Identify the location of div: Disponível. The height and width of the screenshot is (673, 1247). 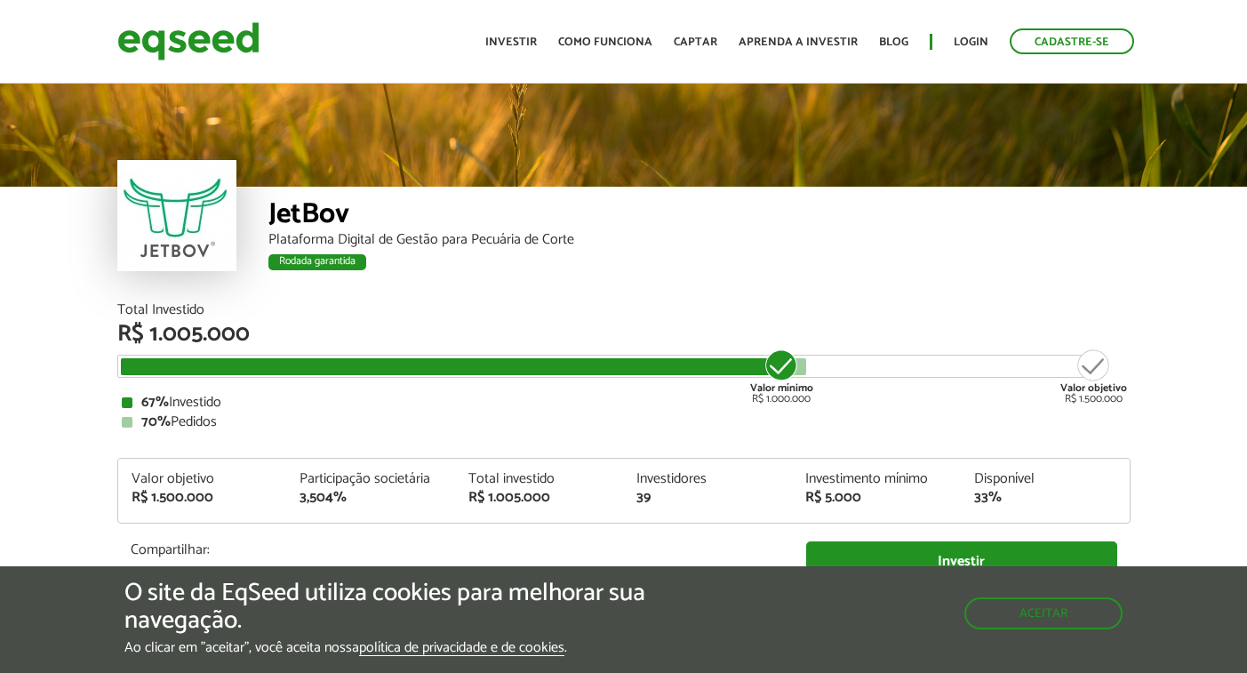
(1045, 479).